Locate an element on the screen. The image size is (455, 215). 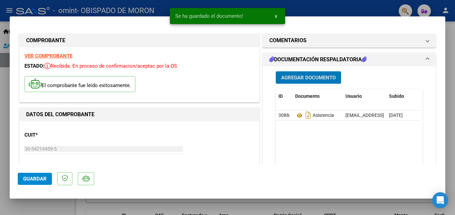
span: ID is located at coordinates (280, 96).